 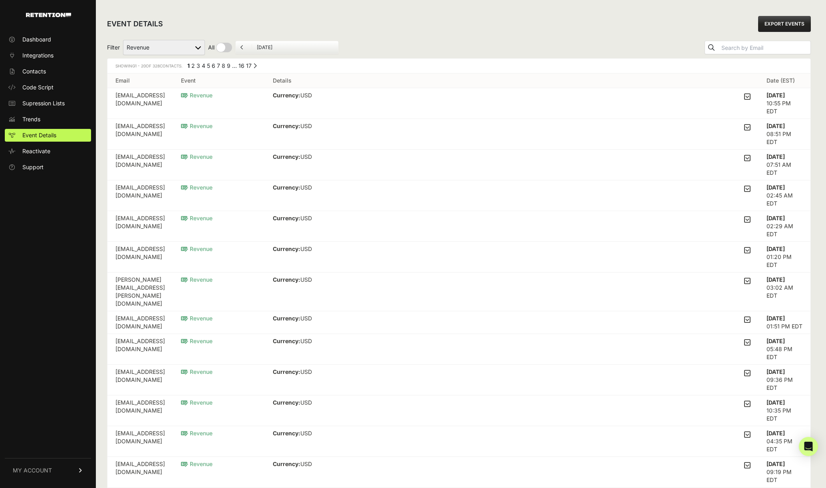 What do you see at coordinates (784, 226) in the screenshot?
I see `td: 02:29 AM EDT` at bounding box center [784, 226].